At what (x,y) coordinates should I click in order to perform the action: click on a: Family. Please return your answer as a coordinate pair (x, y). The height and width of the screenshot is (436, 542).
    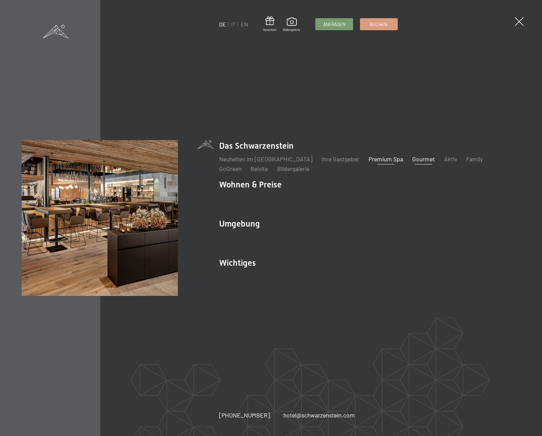
    Looking at the image, I should click on (474, 159).